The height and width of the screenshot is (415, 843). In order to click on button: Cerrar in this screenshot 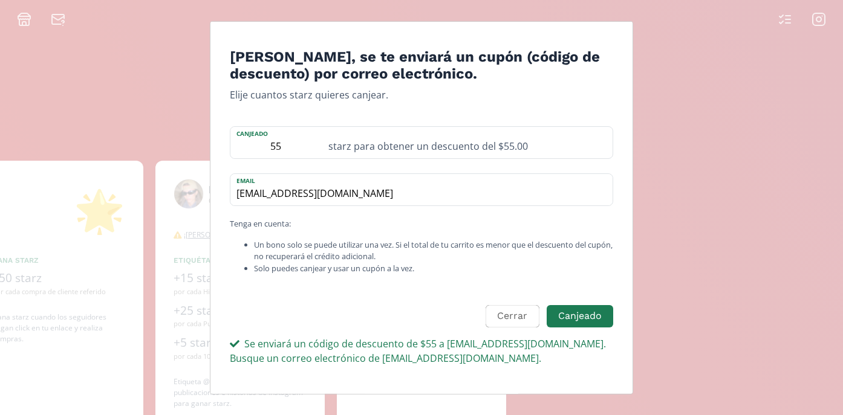, I will do `click(512, 316)`.